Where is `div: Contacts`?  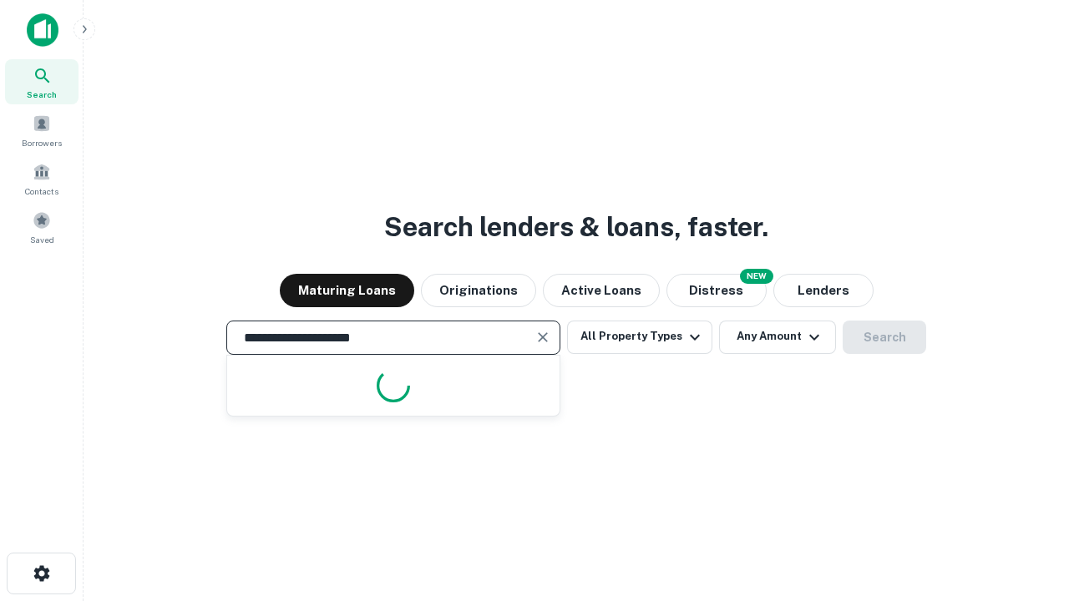 div: Contacts is located at coordinates (42, 179).